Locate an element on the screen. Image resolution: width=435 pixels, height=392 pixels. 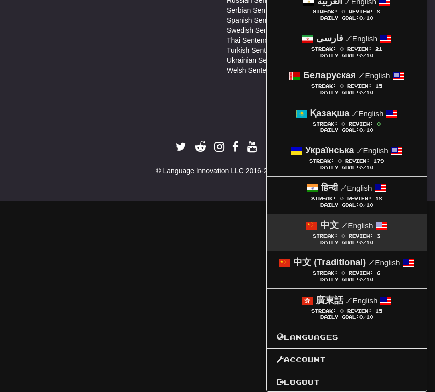
a: हिन्दी /English Streak: 0 Review: 18 Daily Goal:0/10 is located at coordinates (347, 195).